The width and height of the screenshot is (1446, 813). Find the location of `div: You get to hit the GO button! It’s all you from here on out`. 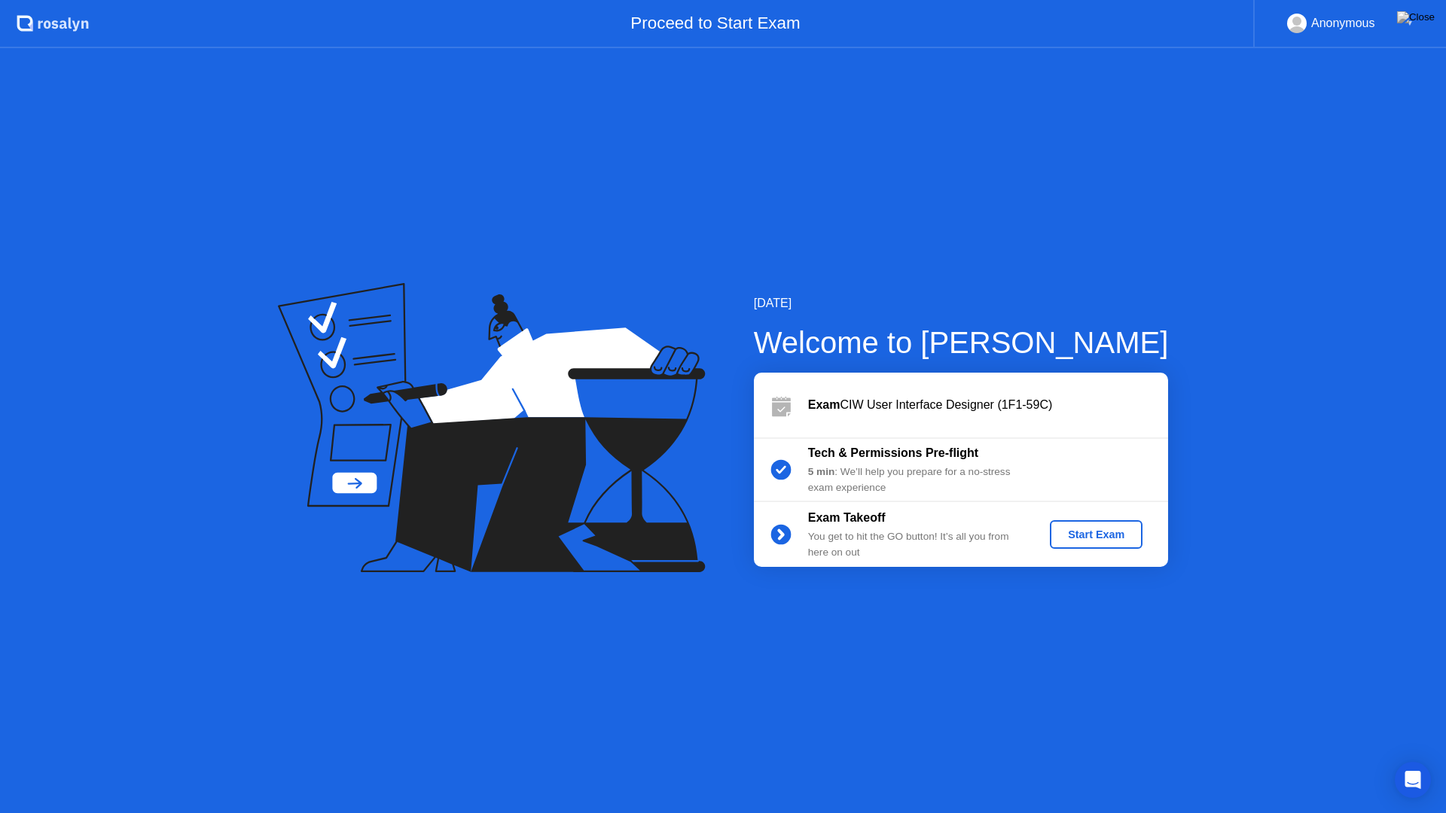

div: You get to hit the GO button! It’s all you from here on out is located at coordinates (916, 544).